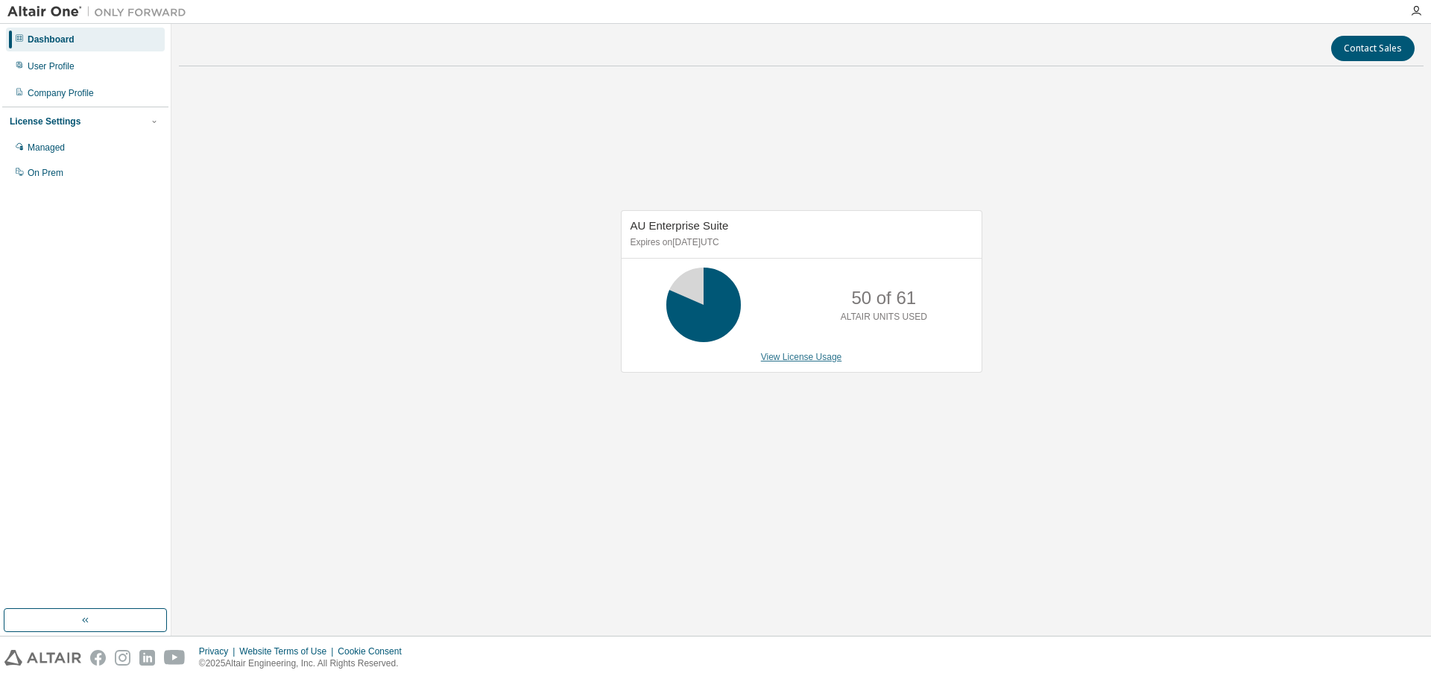  Describe the element at coordinates (801, 357) in the screenshot. I see `a: View License Usage` at that location.